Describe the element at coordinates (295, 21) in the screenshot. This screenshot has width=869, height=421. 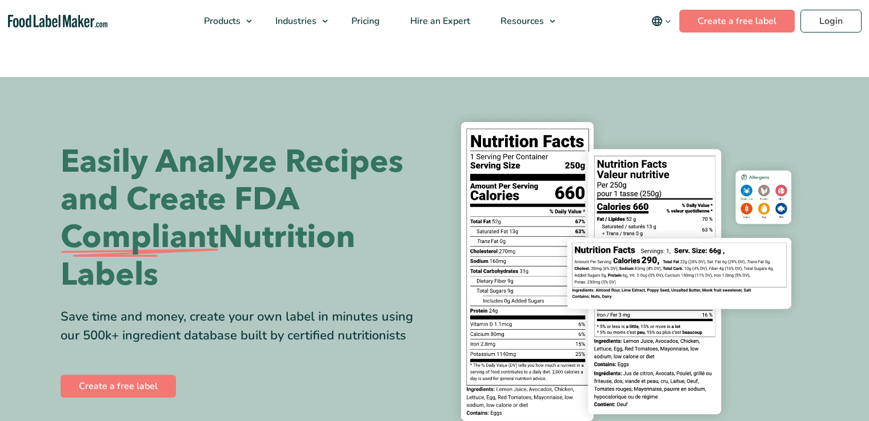
I see `span: Industries` at that location.